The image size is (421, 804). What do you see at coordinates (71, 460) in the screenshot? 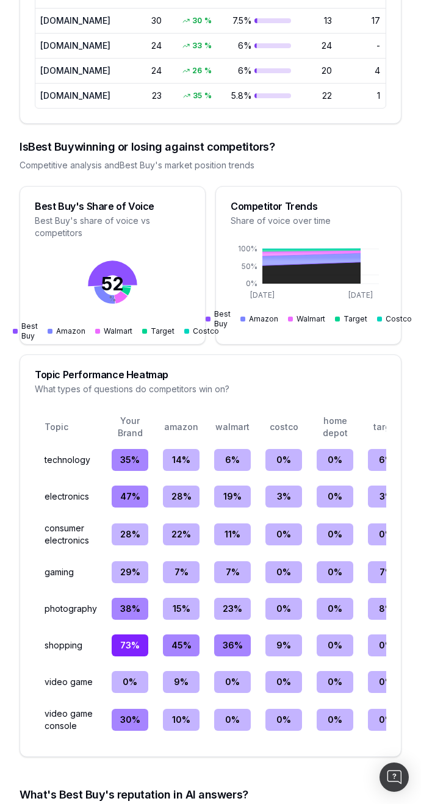
I see `td: technology` at bounding box center [71, 460].